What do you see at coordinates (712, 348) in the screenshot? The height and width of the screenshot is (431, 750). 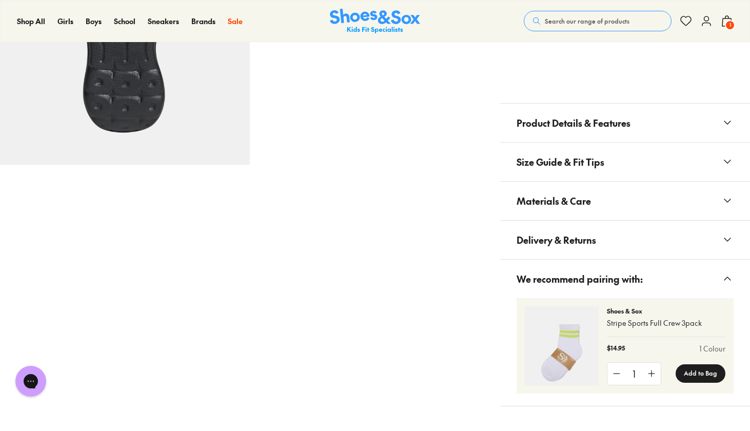 I see `a: 1 Colour` at bounding box center [712, 348].